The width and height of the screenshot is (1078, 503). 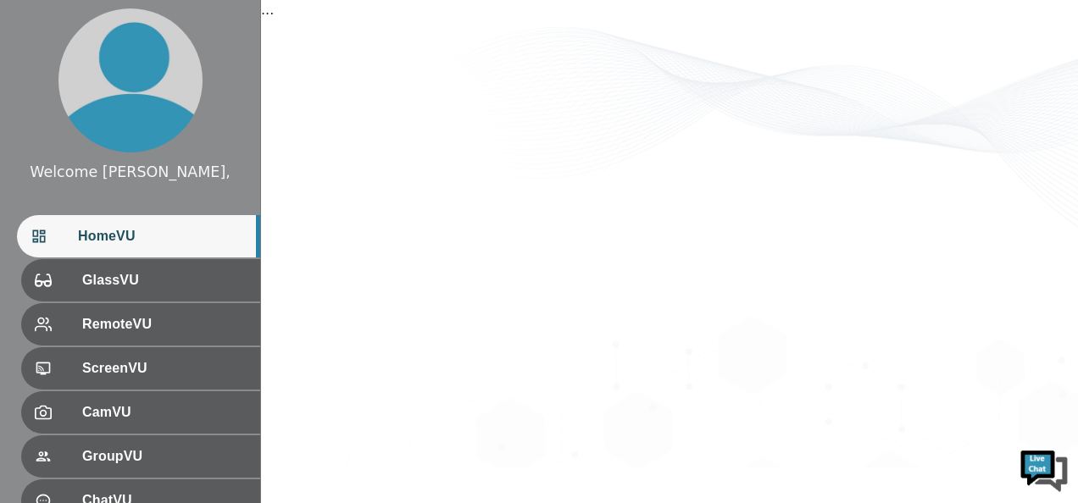 What do you see at coordinates (138, 236) in the screenshot?
I see `div: HomeVU` at bounding box center [138, 236].